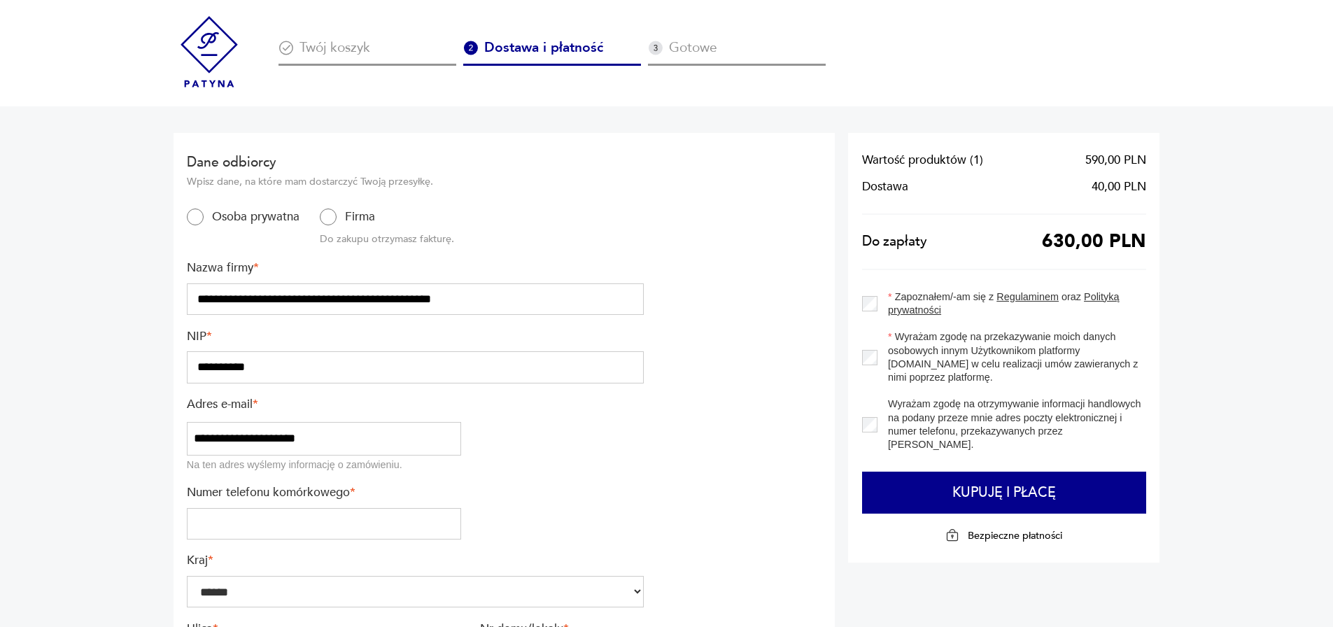  What do you see at coordinates (387, 239) in the screenshot?
I see `p: Do zakupu otrzymasz fakturę.` at bounding box center [387, 239].